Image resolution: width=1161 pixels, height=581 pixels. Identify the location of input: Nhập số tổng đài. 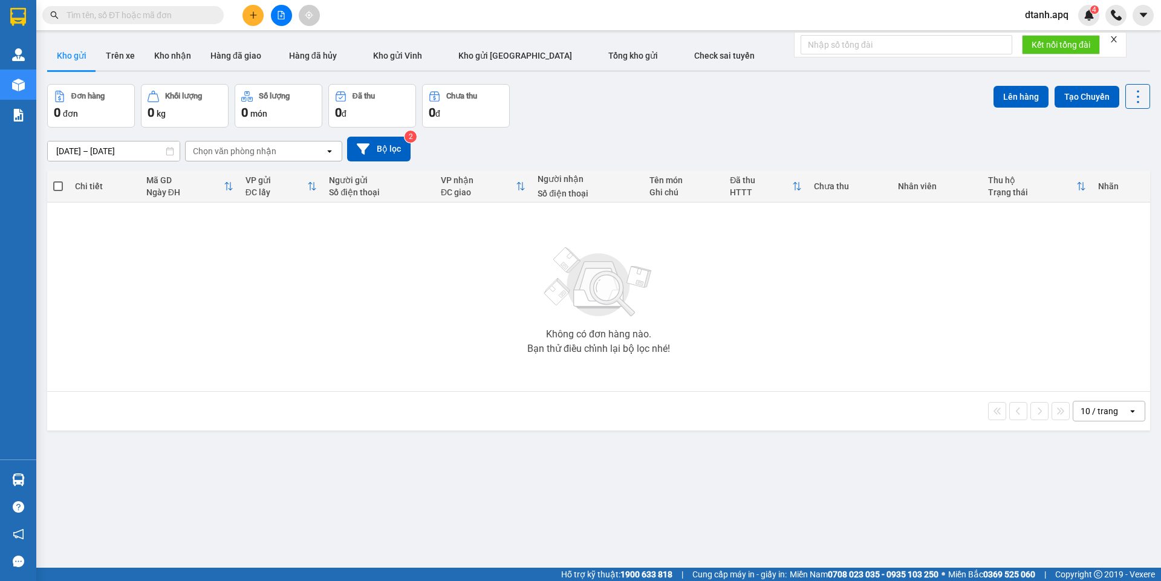
(906, 45).